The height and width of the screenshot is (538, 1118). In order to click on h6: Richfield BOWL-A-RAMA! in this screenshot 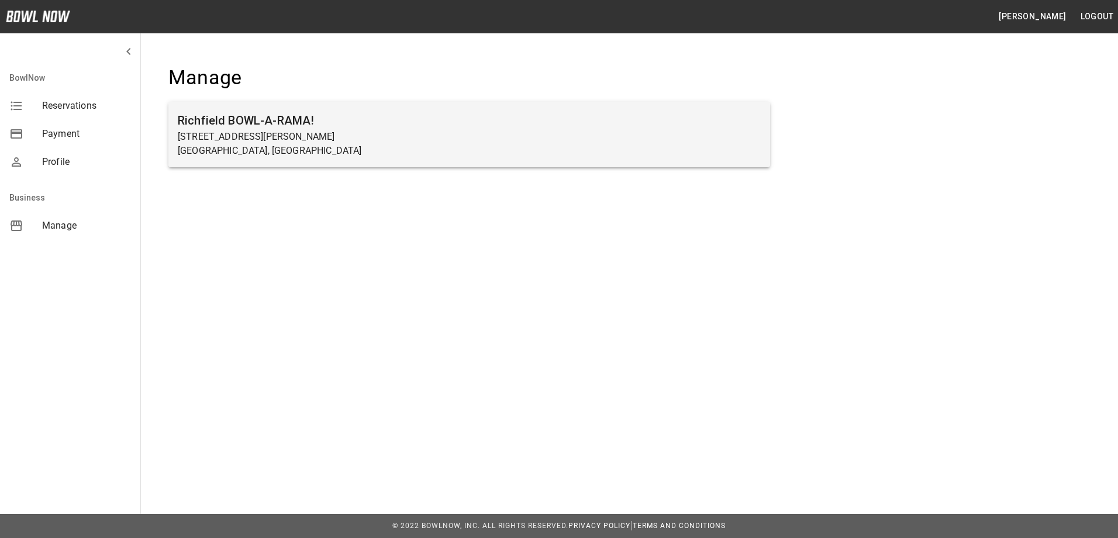, I will do `click(469, 120)`.